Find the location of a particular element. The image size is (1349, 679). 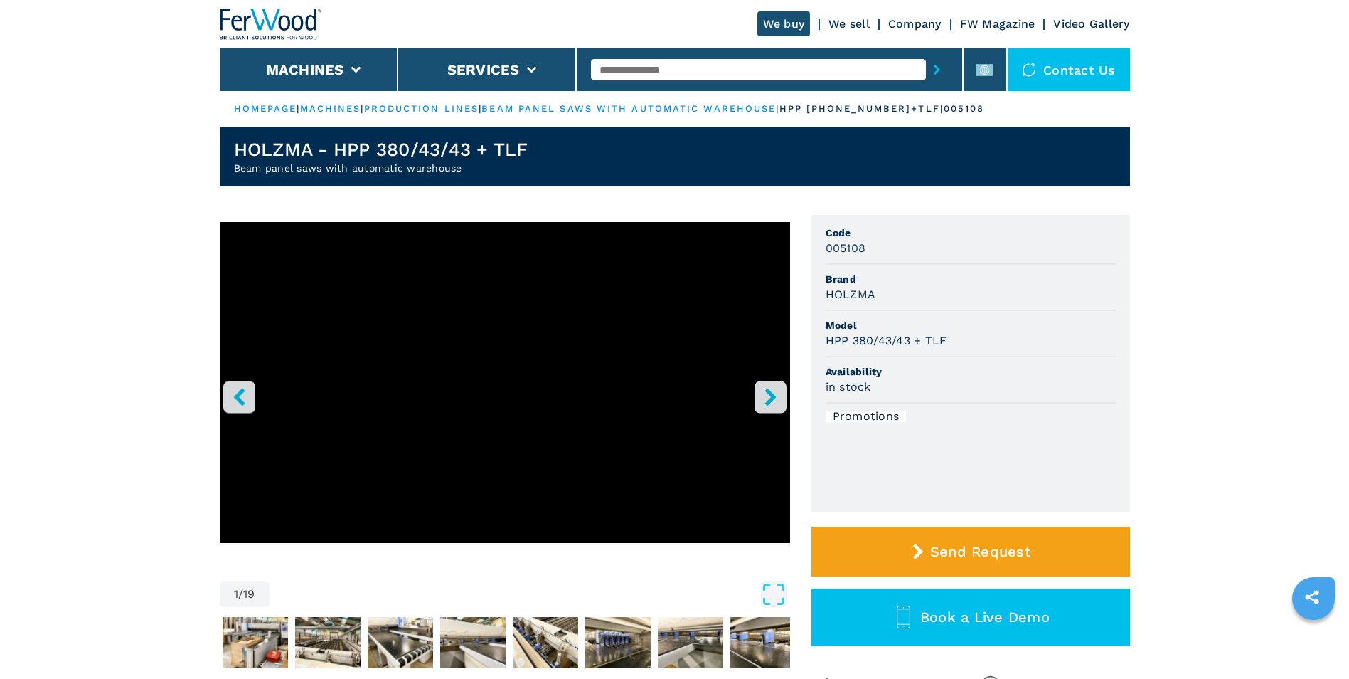

button: Services is located at coordinates (484, 70).